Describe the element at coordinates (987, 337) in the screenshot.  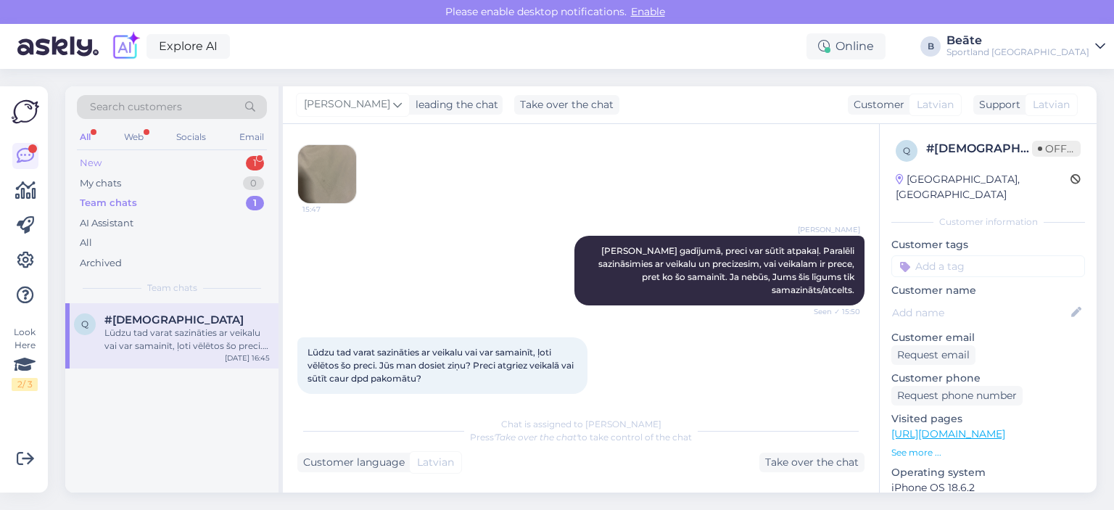
I see `p: Customer email` at that location.